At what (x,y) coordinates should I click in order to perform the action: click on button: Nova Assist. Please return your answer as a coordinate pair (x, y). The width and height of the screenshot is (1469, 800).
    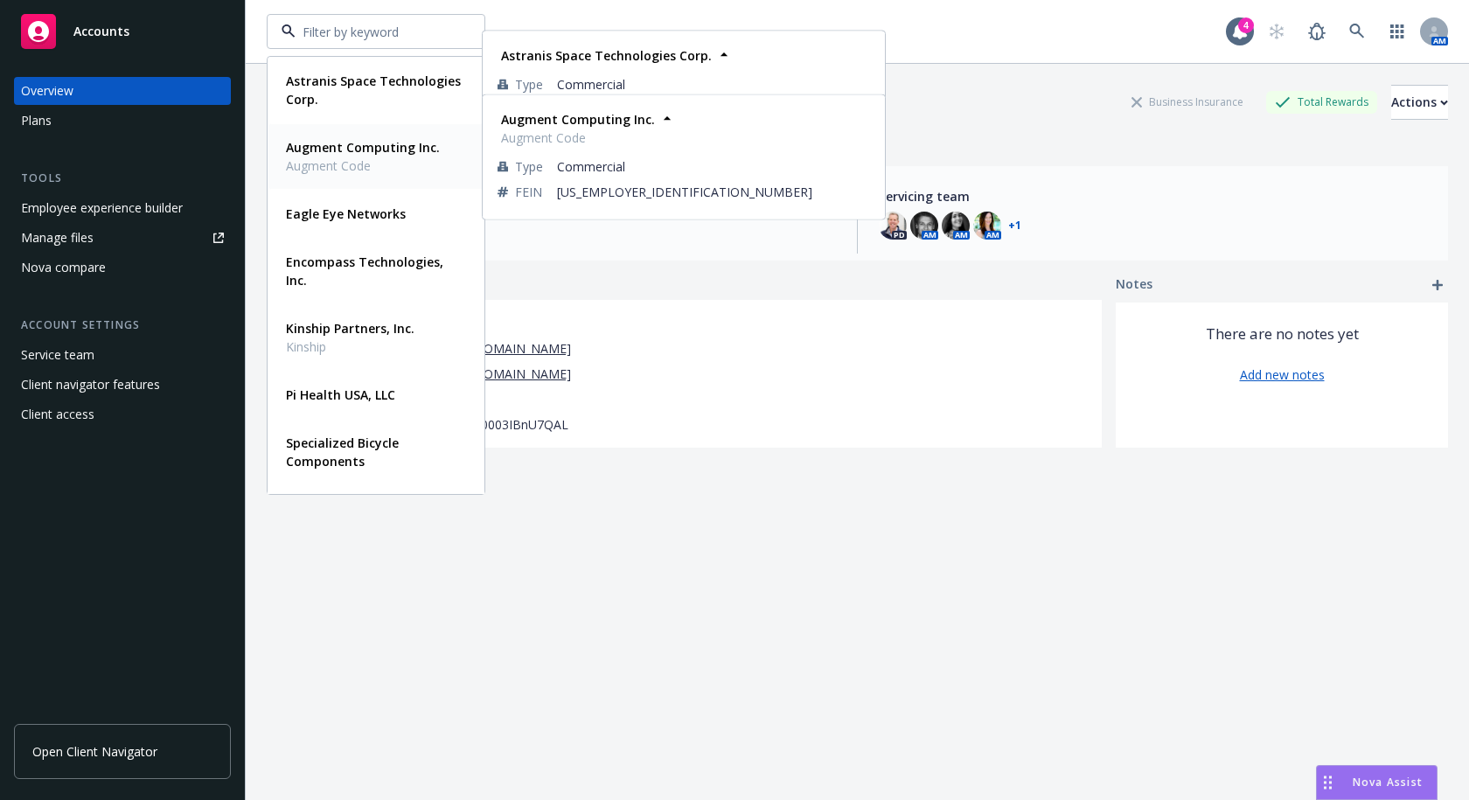
    Looking at the image, I should click on (1377, 783).